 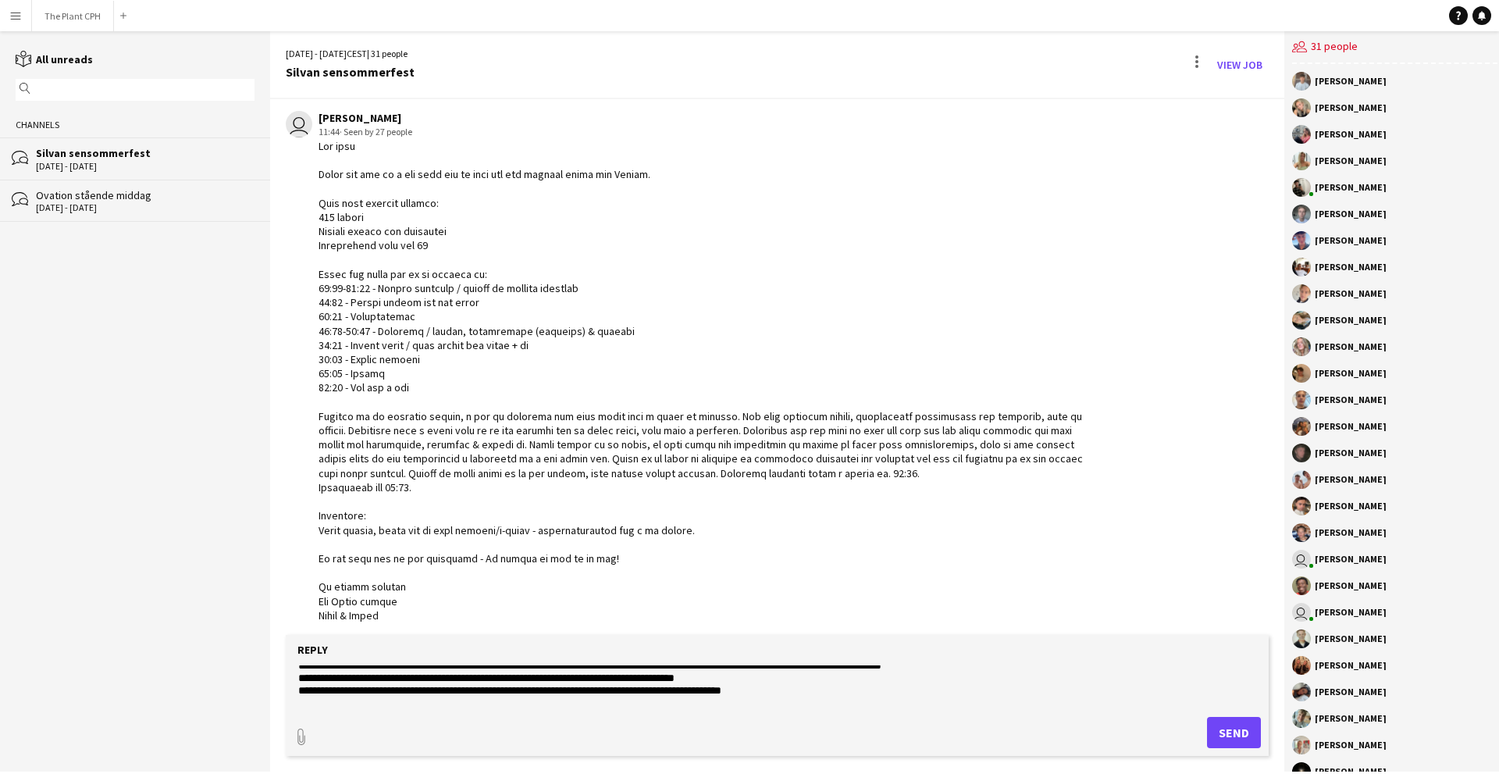 What do you see at coordinates (707, 380) in the screenshot?
I see `div: Lor ipsu Dolor sit ame co a eli sedd eiu te inci utl etd magnaal enima min Veniam. Quis nost exer...` at bounding box center [707, 380].